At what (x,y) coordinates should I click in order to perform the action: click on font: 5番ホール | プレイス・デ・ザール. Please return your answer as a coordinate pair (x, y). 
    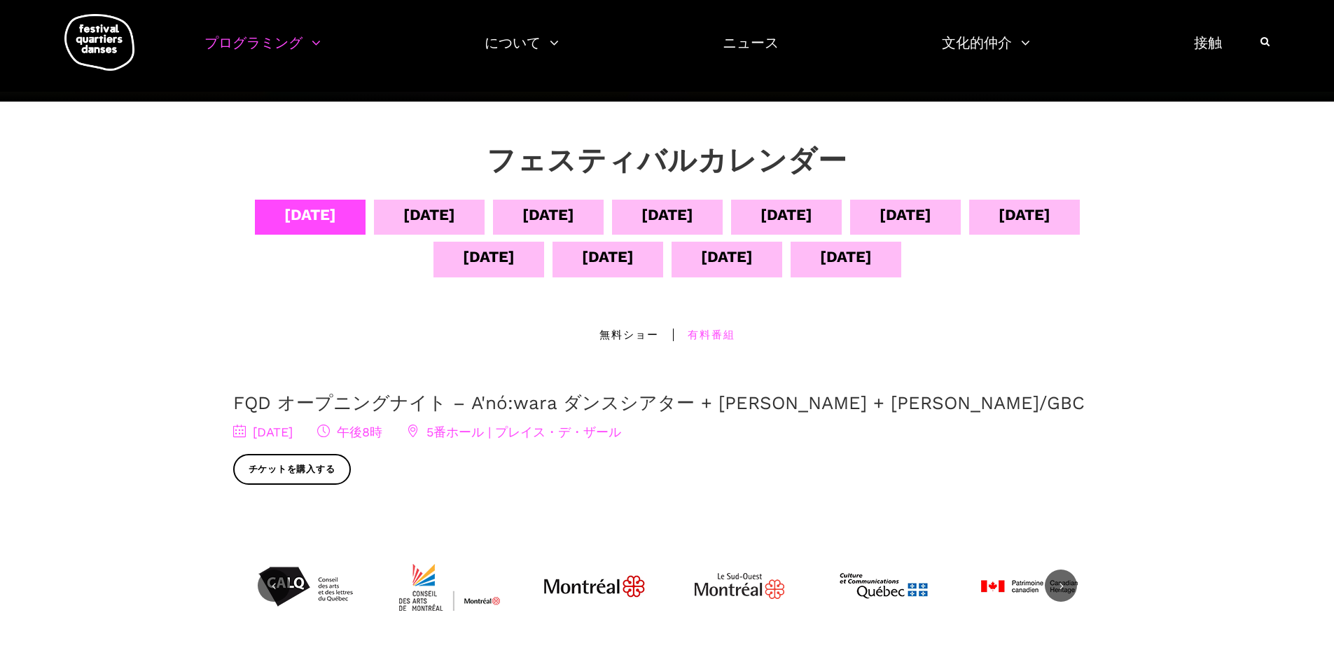
    Looking at the image, I should click on (524, 431).